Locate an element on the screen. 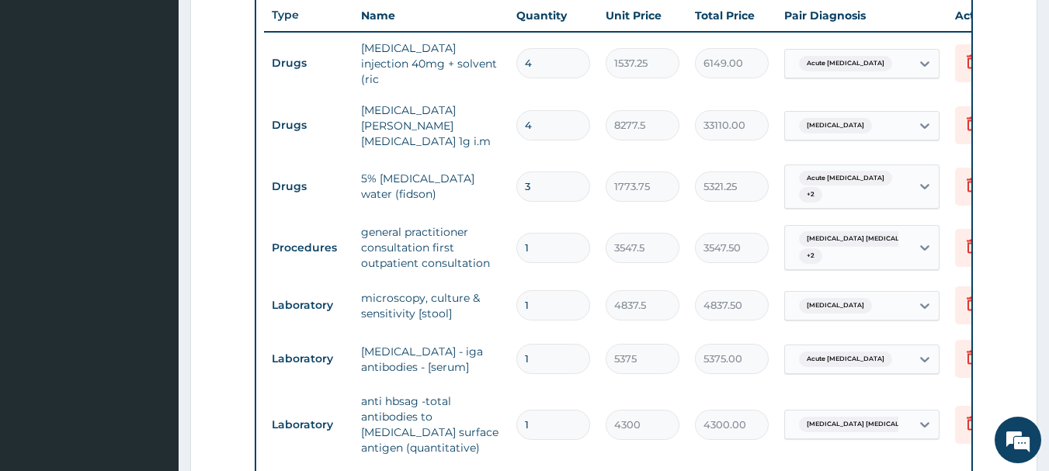 The height and width of the screenshot is (471, 1049). textarea: Type your message and hit 'Enter' is located at coordinates (151, 337).